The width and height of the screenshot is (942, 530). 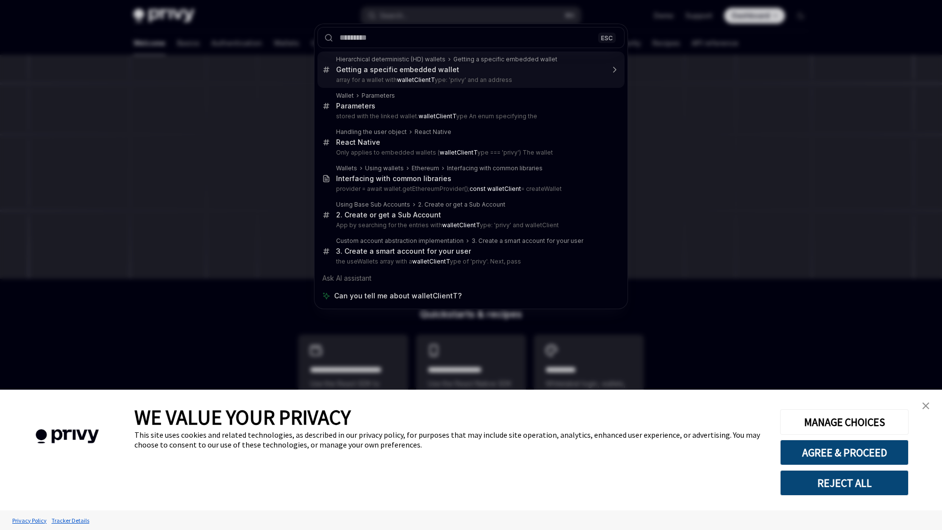 What do you see at coordinates (398, 296) in the screenshot?
I see `span: Can you tell me about walletClientT?` at bounding box center [398, 296].